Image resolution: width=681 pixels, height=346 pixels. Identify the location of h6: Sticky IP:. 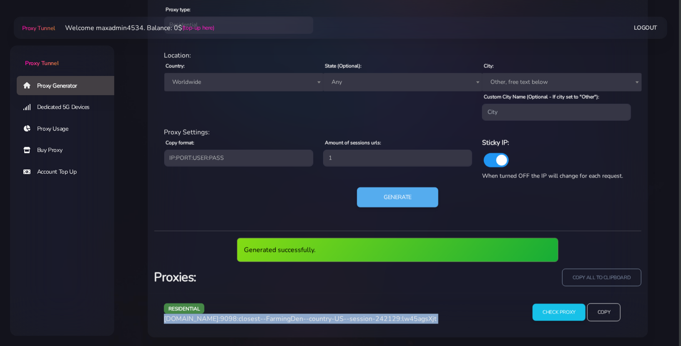
(556, 143).